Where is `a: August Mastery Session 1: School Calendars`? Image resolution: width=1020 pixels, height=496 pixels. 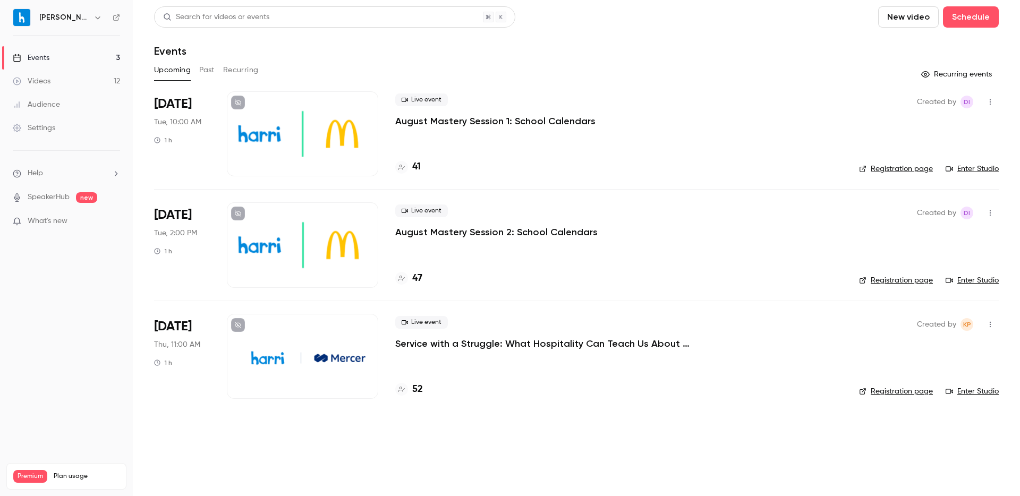
a: August Mastery Session 1: School Calendars is located at coordinates (495, 121).